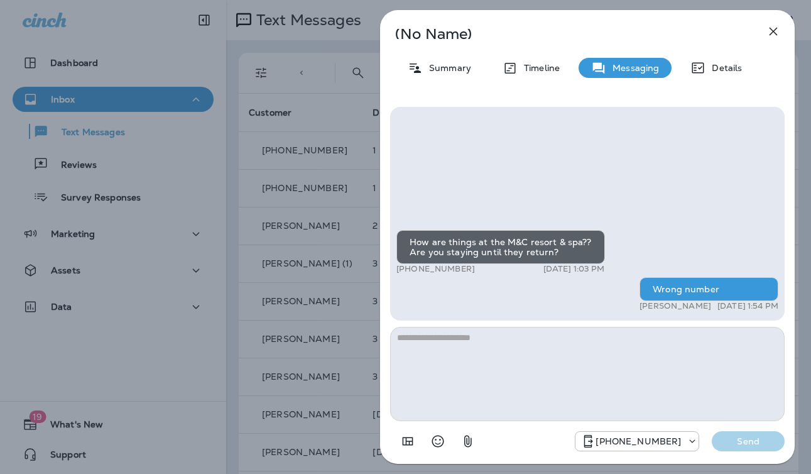 The height and width of the screenshot is (474, 811). What do you see at coordinates (538, 68) in the screenshot?
I see `p: Timeline` at bounding box center [538, 68].